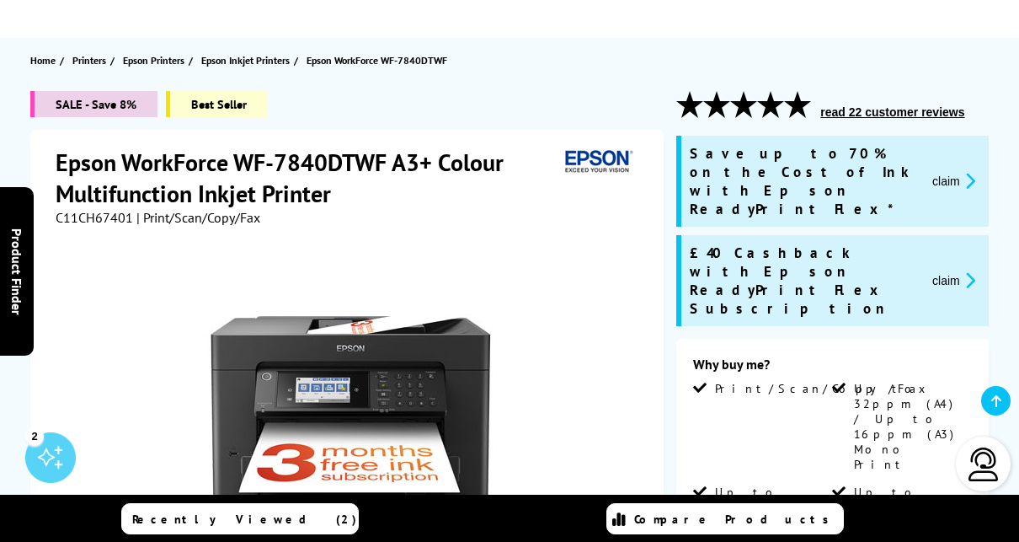 Image resolution: width=1019 pixels, height=542 pixels. What do you see at coordinates (248, 60) in the screenshot?
I see `a: Epson Inkjet Printers` at bounding box center [248, 60].